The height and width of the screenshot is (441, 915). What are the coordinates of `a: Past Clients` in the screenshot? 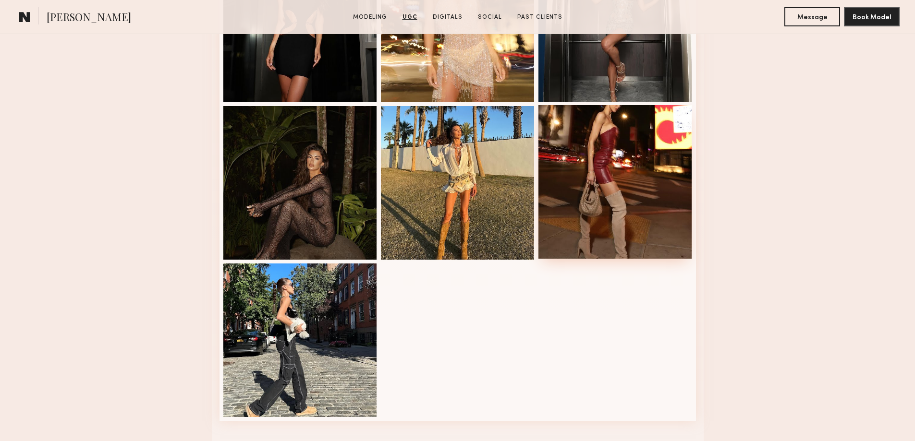 It's located at (540, 17).